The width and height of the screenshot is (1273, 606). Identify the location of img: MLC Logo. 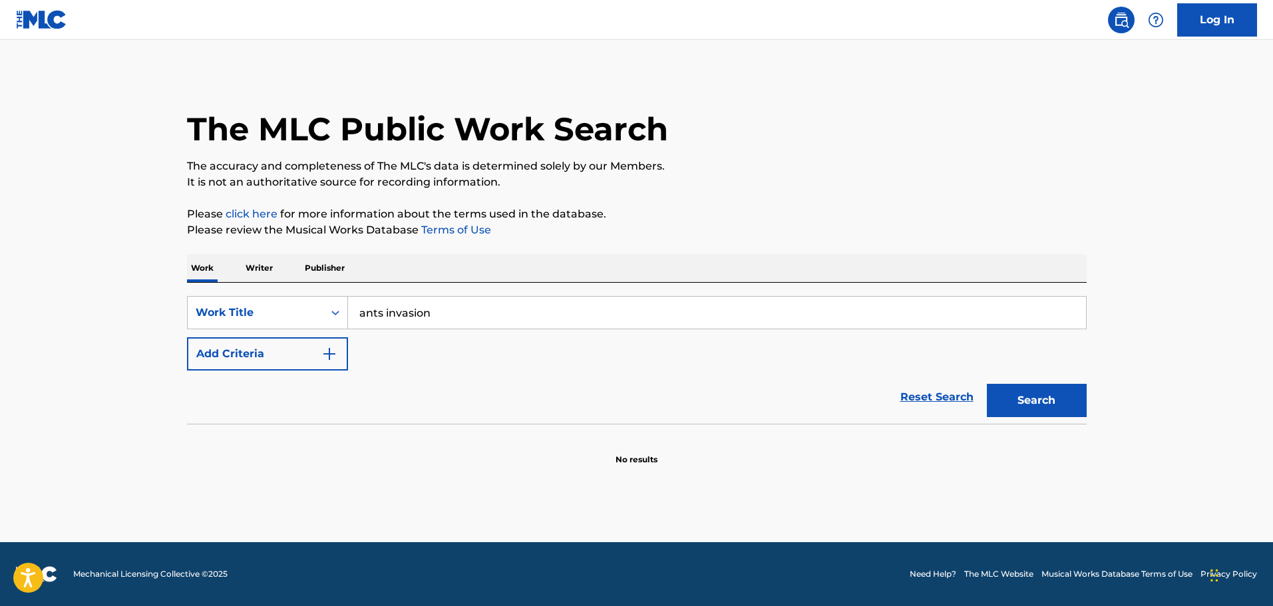
(41, 19).